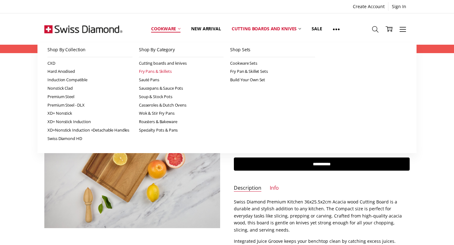 Image resolution: width=454 pixels, height=245 pixels. What do you see at coordinates (399, 7) in the screenshot?
I see `a: Sign In` at bounding box center [399, 7].